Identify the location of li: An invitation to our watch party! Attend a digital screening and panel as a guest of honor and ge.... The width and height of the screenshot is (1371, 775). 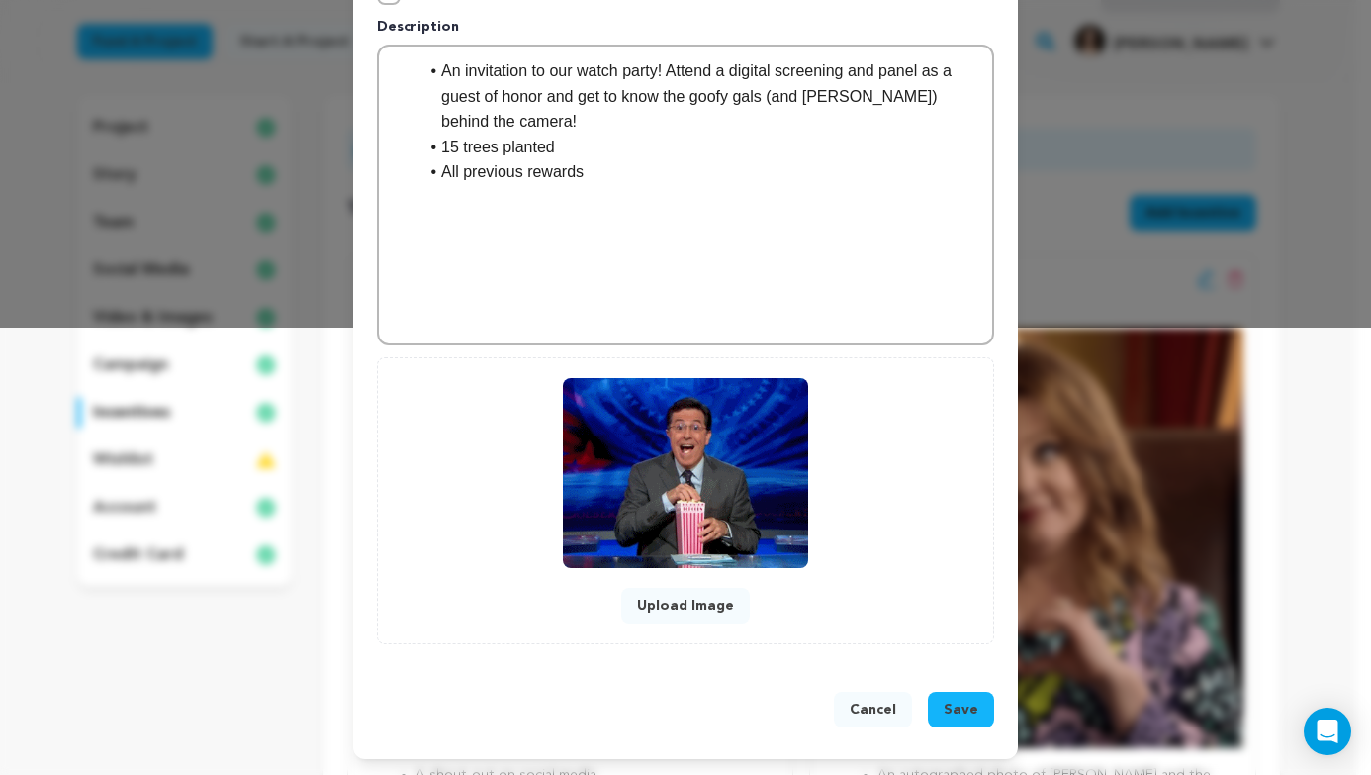
(698, 96).